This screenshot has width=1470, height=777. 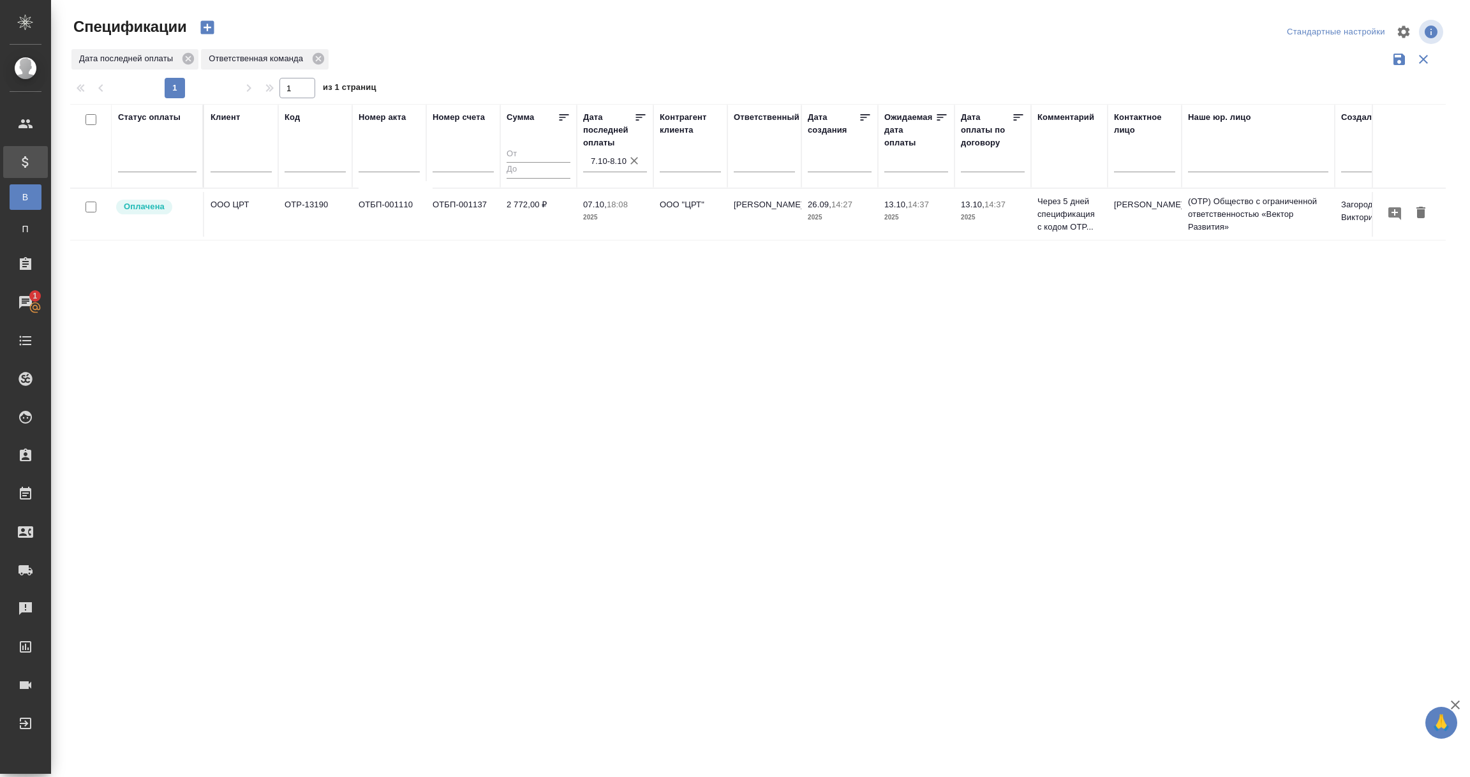 I want to click on span: Спецификации, so click(x=128, y=27).